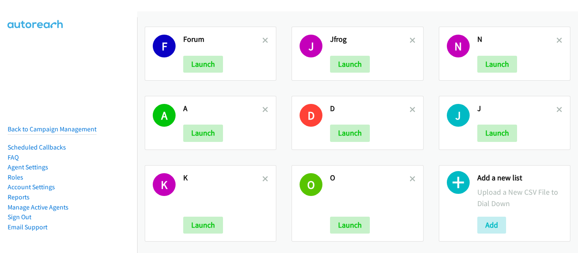  What do you see at coordinates (369, 109) in the screenshot?
I see `h2: D` at bounding box center [369, 109].